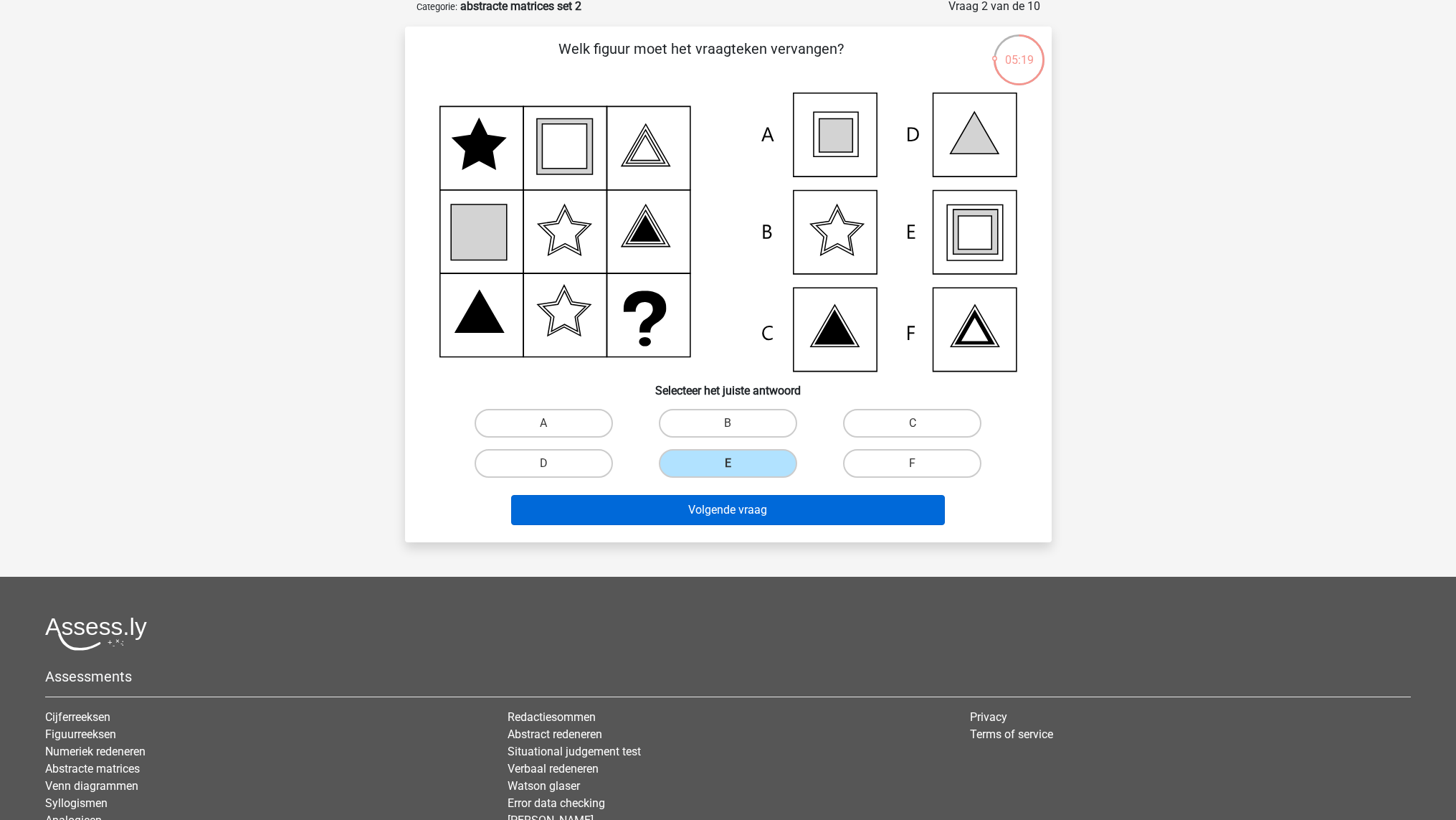 The width and height of the screenshot is (1456, 820). What do you see at coordinates (701, 59) in the screenshot?
I see `p: Welk figuur moet het vraagteken vervangen?` at bounding box center [701, 59].